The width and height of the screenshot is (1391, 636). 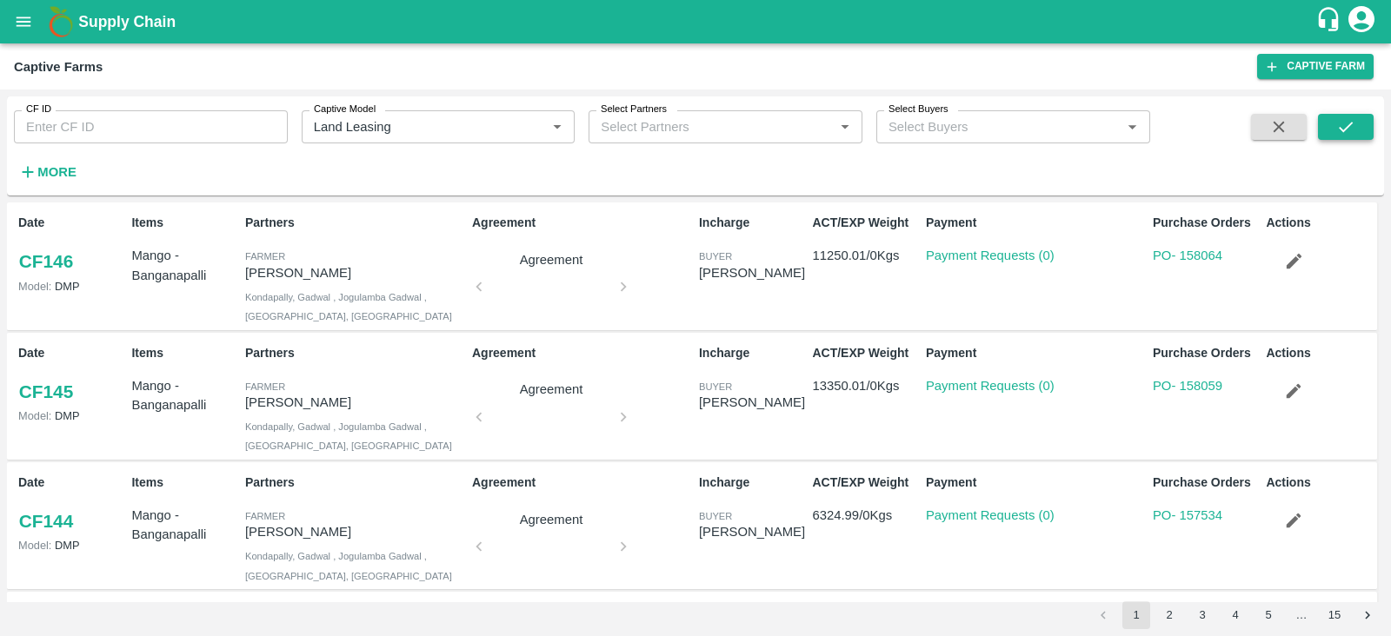 What do you see at coordinates (1235, 616) in the screenshot?
I see `nav: pagination navigation` at bounding box center [1235, 616].